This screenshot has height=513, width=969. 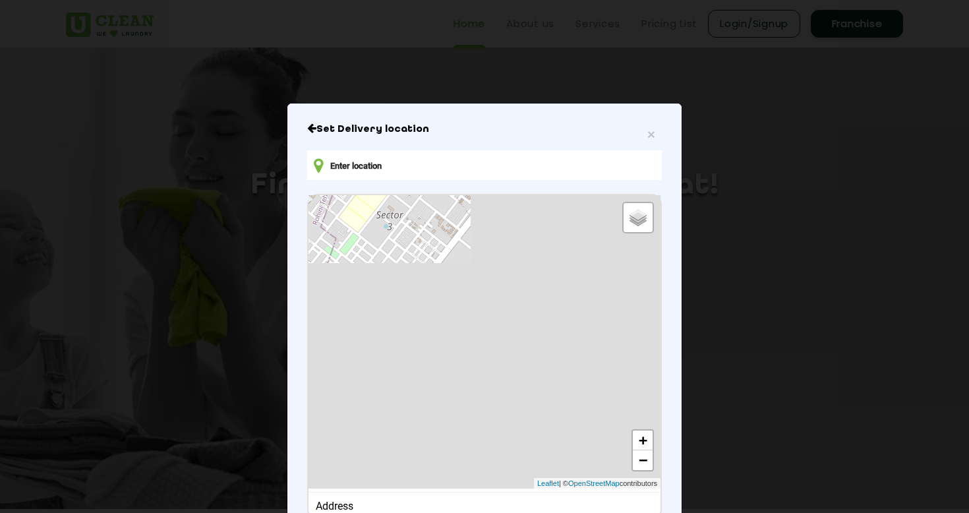 What do you see at coordinates (548, 483) in the screenshot?
I see `a: Leaflet` at bounding box center [548, 483].